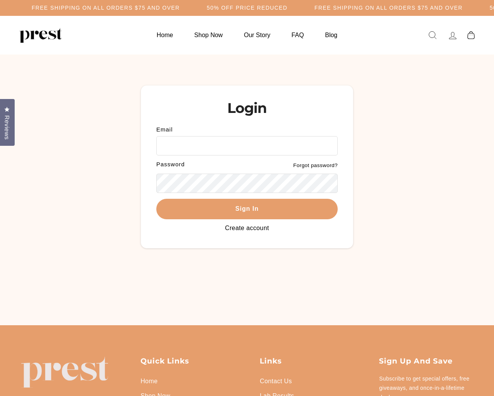  What do you see at coordinates (7, 127) in the screenshot?
I see `span: Reviews` at bounding box center [7, 127].